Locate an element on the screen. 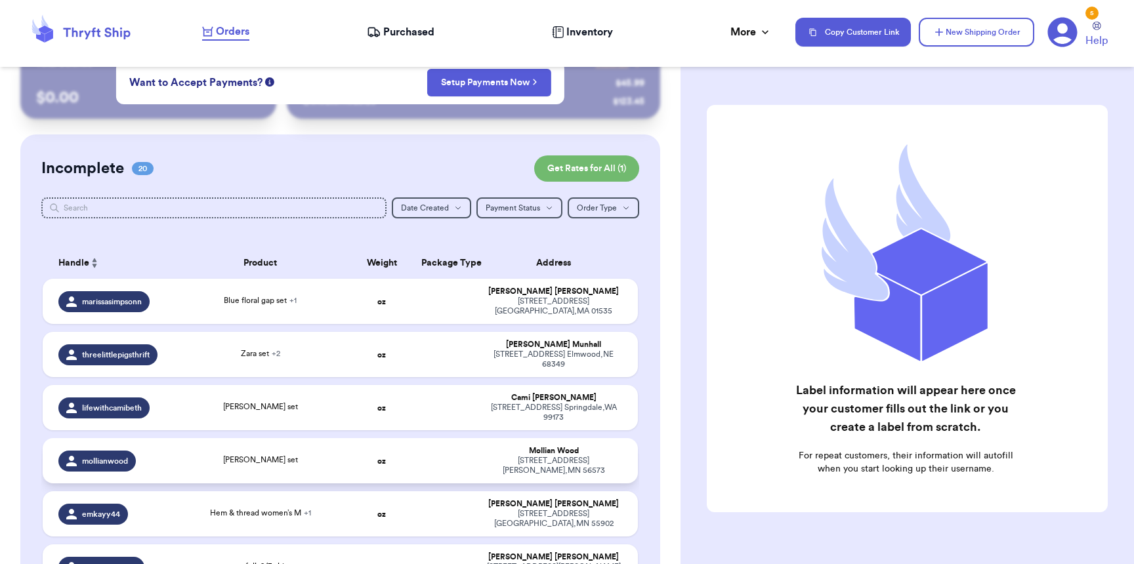  button: New Shipping Order is located at coordinates (976, 32).